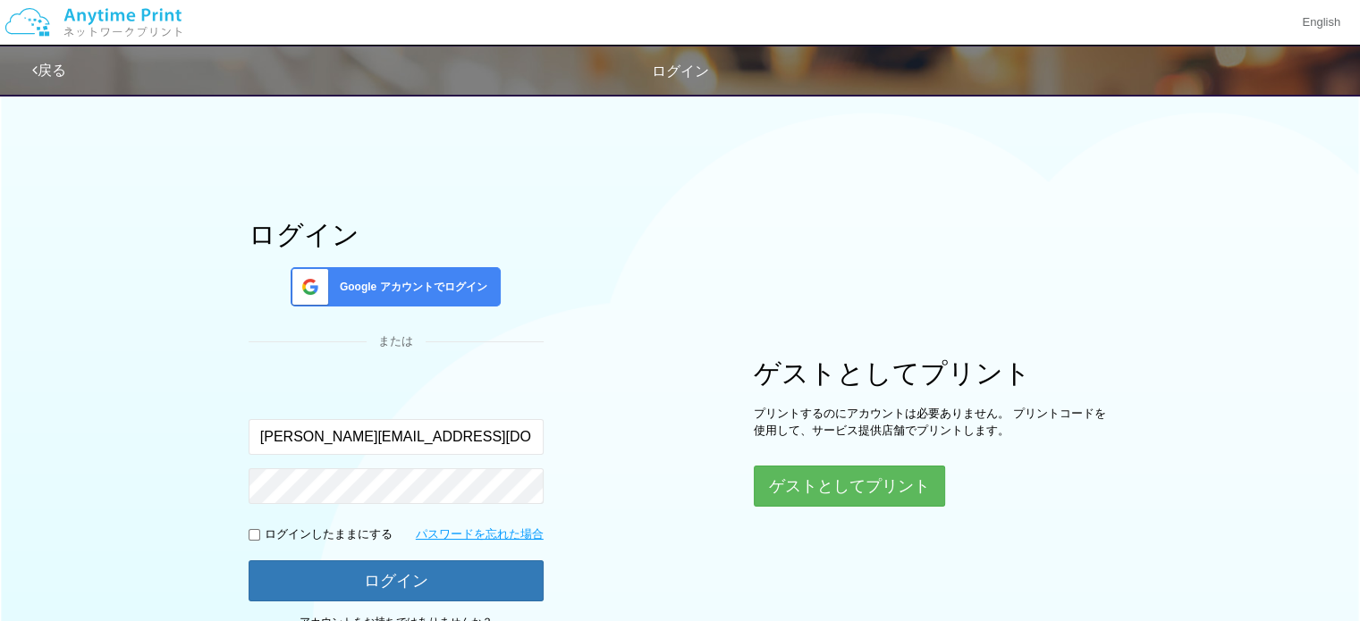 The width and height of the screenshot is (1360, 621). I want to click on h1: ログイン, so click(396, 234).